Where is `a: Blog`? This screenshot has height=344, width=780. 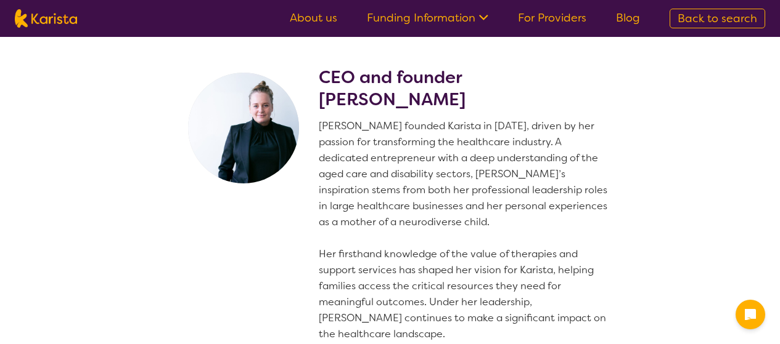 a: Blog is located at coordinates (627, 18).